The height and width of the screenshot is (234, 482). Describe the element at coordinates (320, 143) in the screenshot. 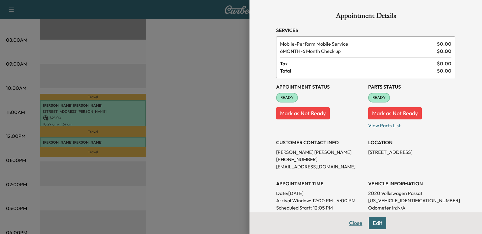

I see `h3: CUSTOMER CONTACT INFO` at that location.